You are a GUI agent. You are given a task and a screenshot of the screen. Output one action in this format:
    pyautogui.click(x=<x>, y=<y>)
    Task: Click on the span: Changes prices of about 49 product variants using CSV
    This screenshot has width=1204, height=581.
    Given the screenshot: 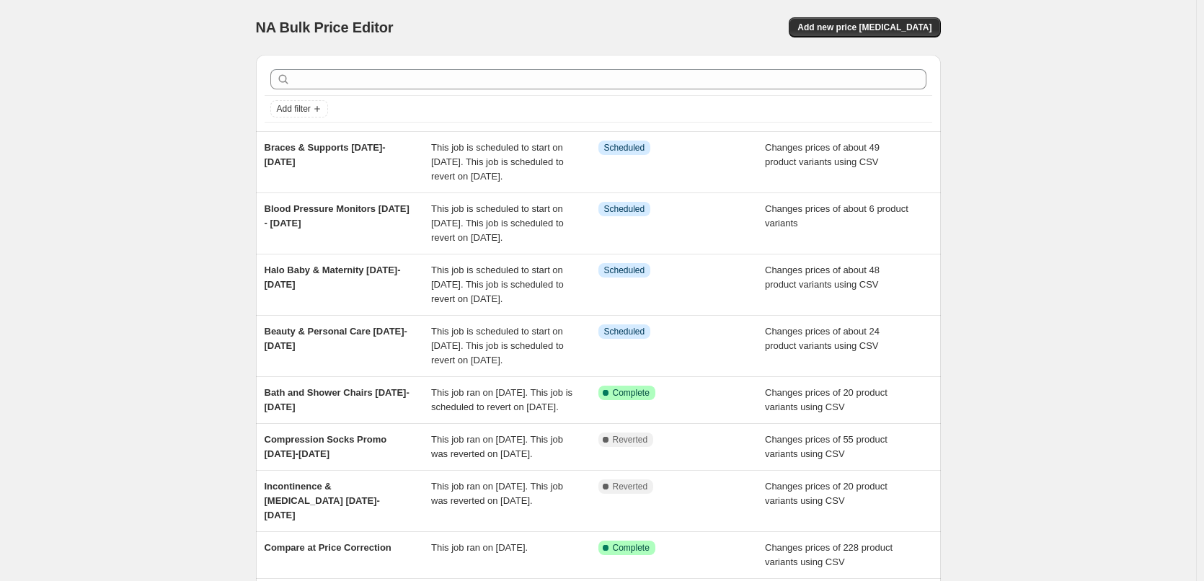 What is the action you would take?
    pyautogui.click(x=822, y=154)
    